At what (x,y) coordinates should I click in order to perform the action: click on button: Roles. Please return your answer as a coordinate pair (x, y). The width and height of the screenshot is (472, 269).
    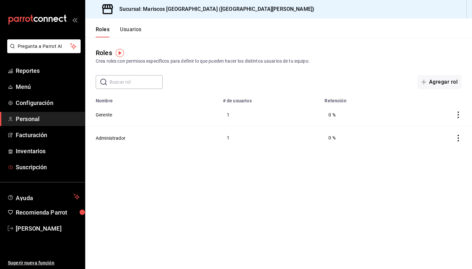
    Looking at the image, I should click on (103, 32).